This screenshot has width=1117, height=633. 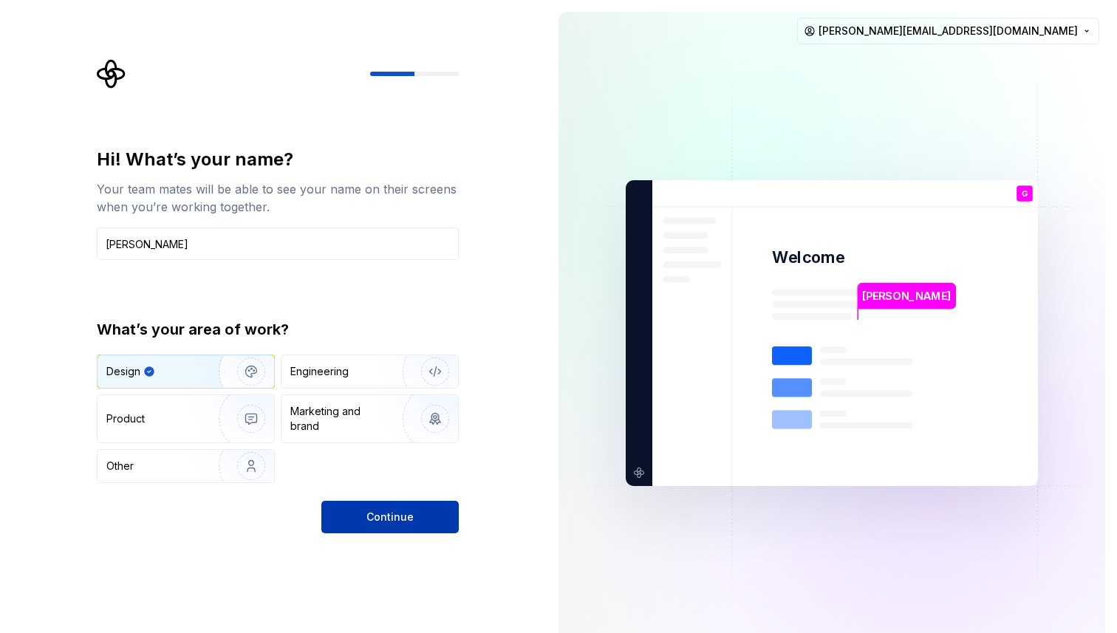 What do you see at coordinates (120, 466) in the screenshot?
I see `div: Other` at bounding box center [120, 466].